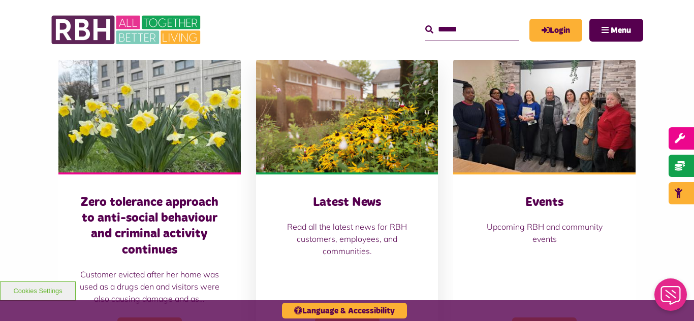 The width and height of the screenshot is (694, 321). Describe the element at coordinates (149, 287) in the screenshot. I see `p: Customer evicted after her home was used as a drugs den and visitors were also causing damage and...` at that location.